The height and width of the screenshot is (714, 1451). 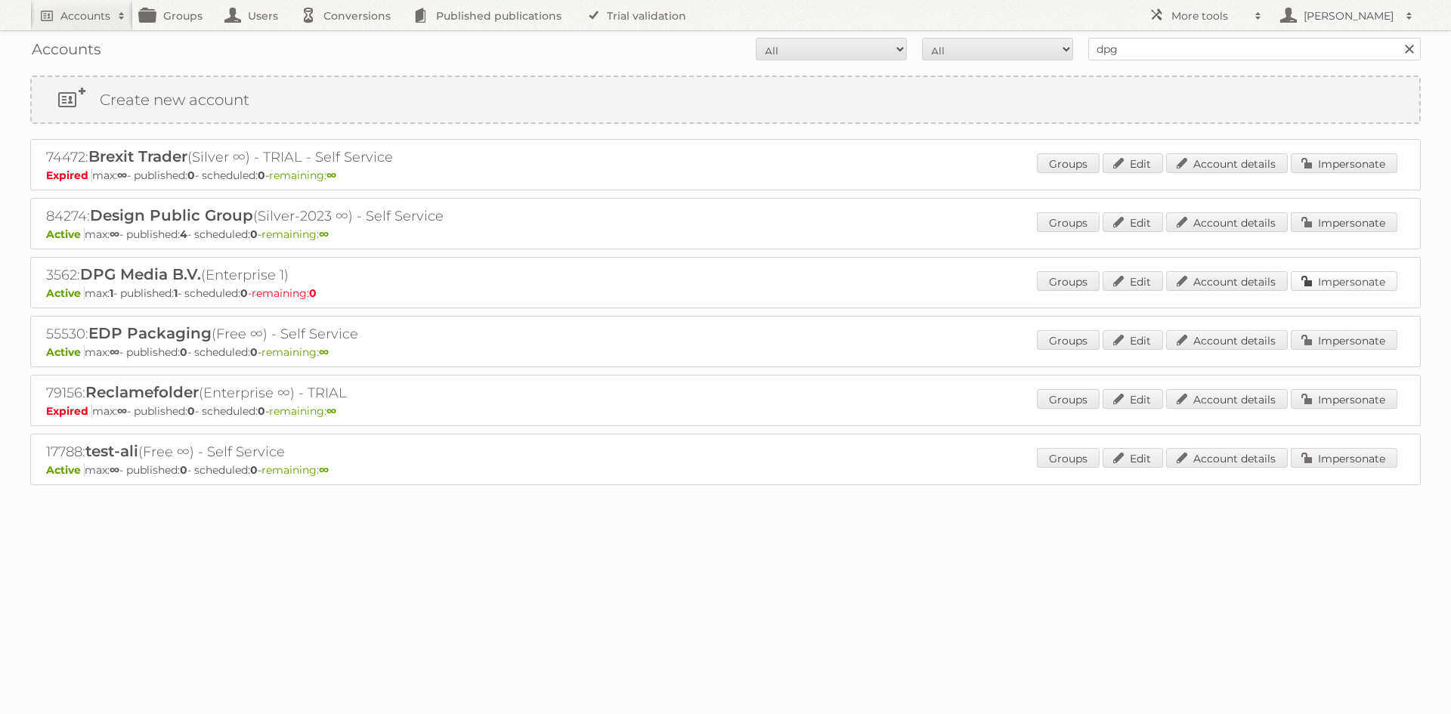 I want to click on span: DPG Media B.V., so click(x=141, y=274).